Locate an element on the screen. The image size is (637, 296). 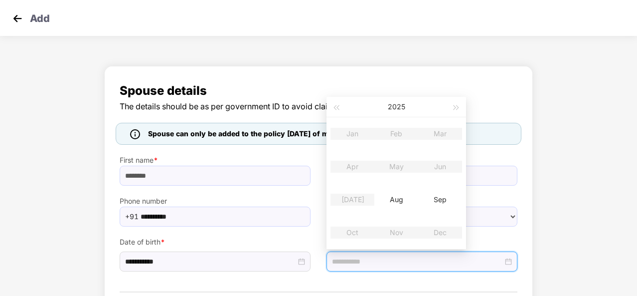
label: Date of birth is located at coordinates (215, 242).